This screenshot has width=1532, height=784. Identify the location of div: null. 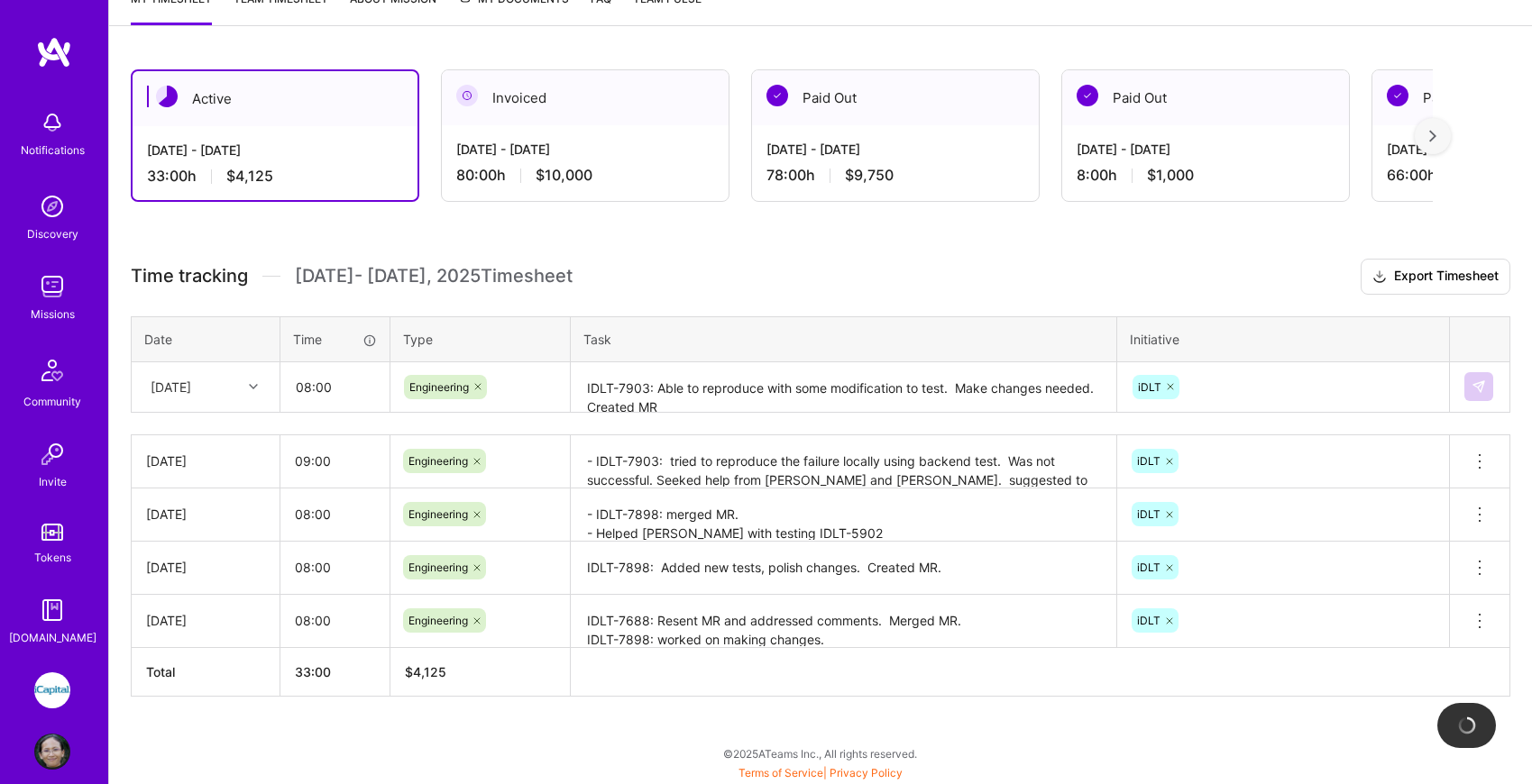
(1480, 387).